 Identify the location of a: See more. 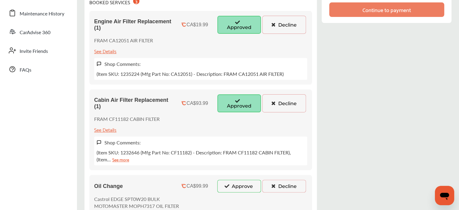
(121, 159).